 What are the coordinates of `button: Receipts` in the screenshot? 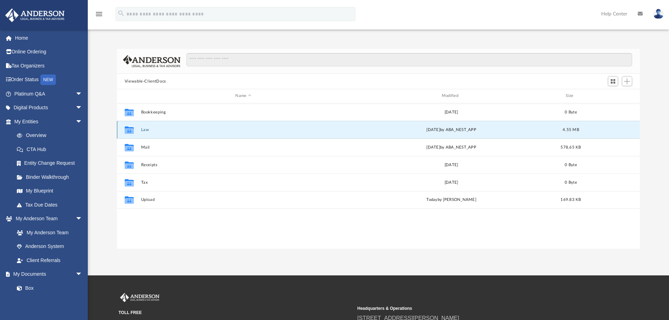 It's located at (243, 165).